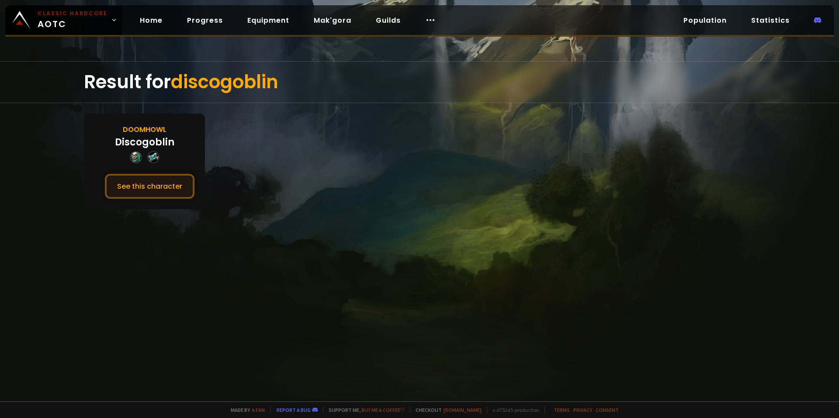 The height and width of the screenshot is (418, 839). I want to click on button: See this character, so click(149, 186).